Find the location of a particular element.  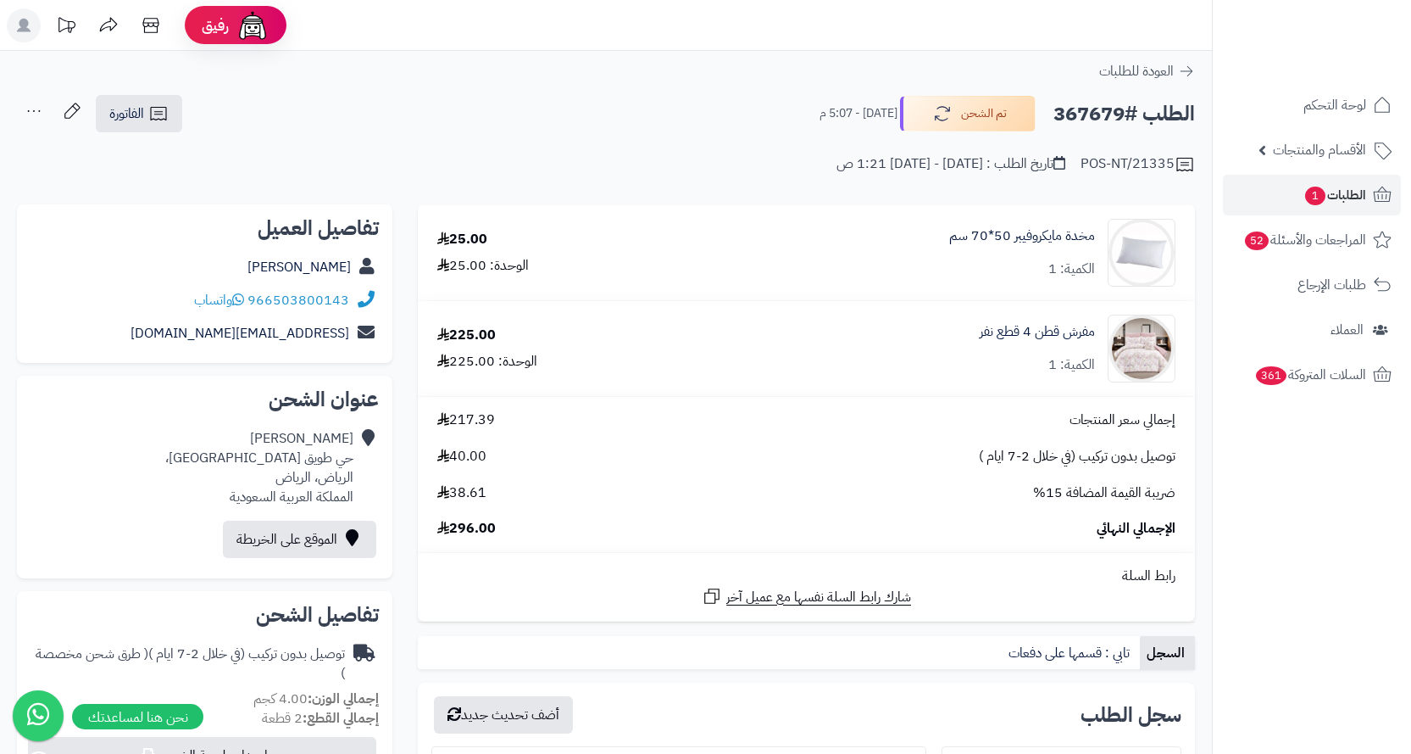

div: رابط السلة is located at coordinates (806, 576).